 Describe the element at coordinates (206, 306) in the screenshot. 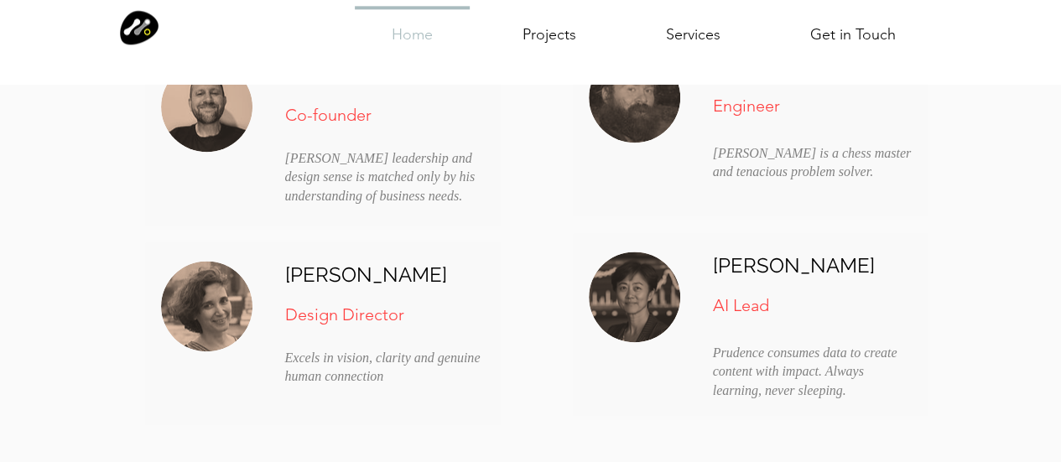

I see `img: Lena.jpeg` at that location.